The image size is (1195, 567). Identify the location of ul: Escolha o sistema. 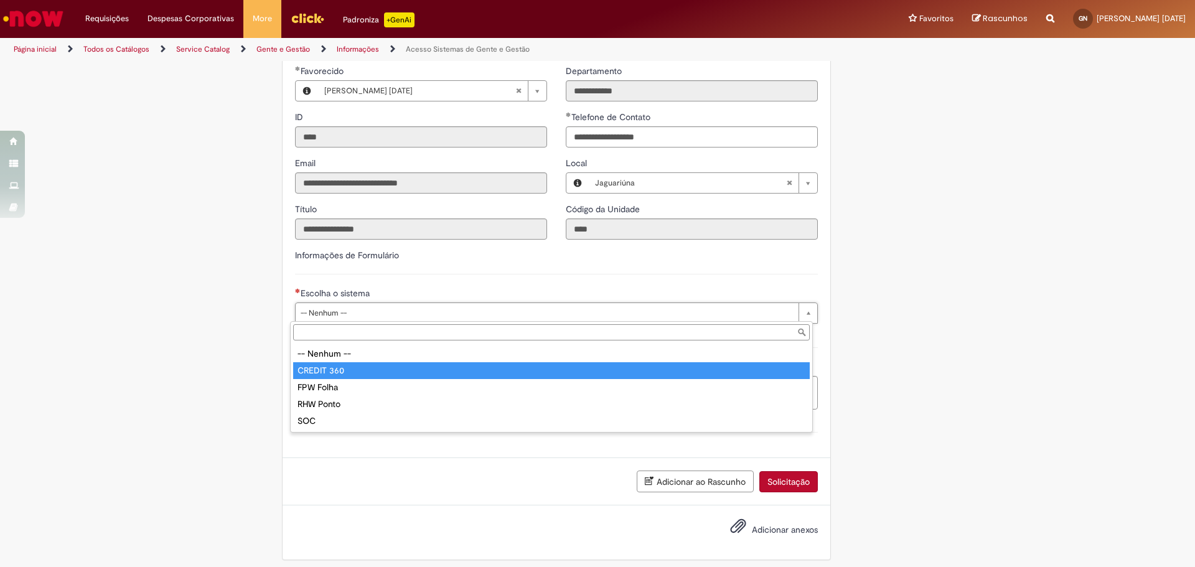
(552, 387).